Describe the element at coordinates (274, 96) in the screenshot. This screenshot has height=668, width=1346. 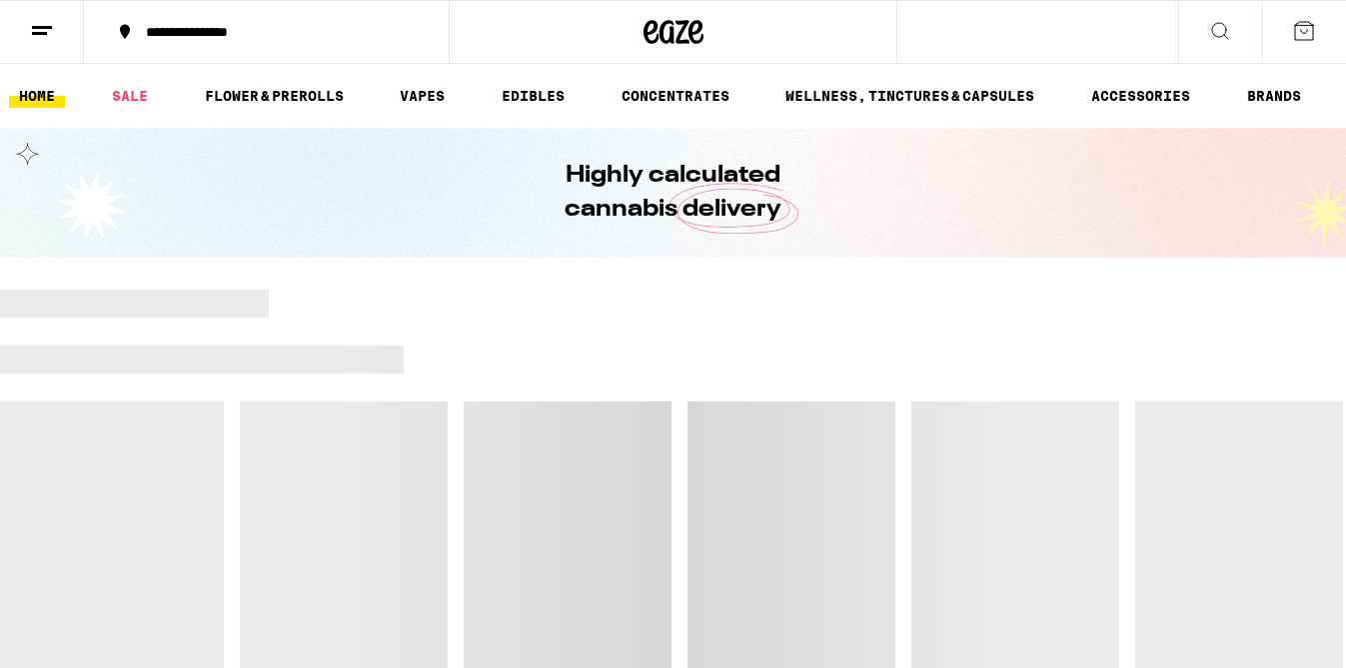
I see `a: FLOWER & PREROLLS` at that location.